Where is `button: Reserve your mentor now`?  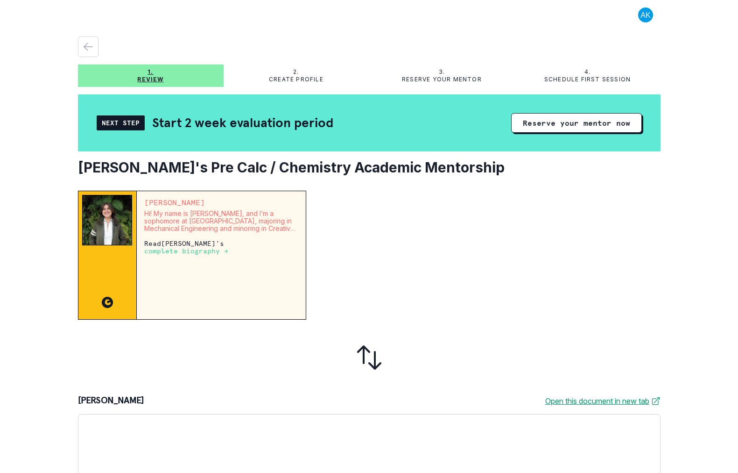 button: Reserve your mentor now is located at coordinates (577, 123).